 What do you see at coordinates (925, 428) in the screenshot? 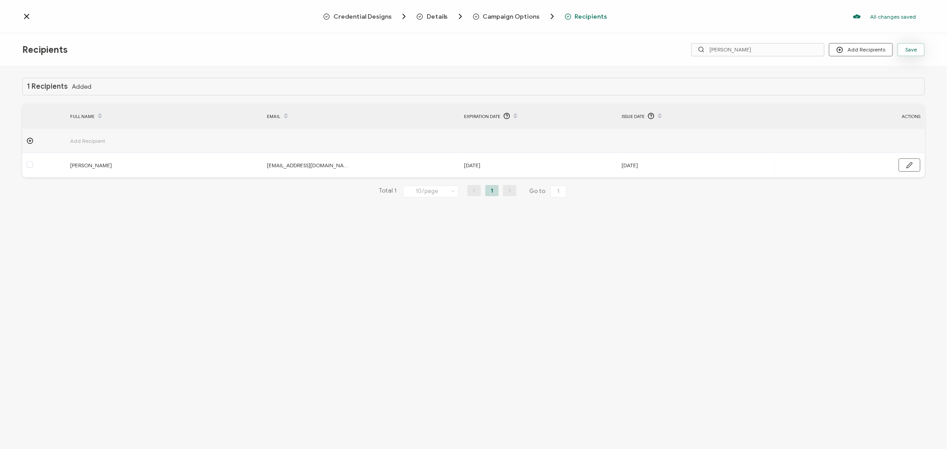
I see `div: Chat Widget` at bounding box center [925, 428].